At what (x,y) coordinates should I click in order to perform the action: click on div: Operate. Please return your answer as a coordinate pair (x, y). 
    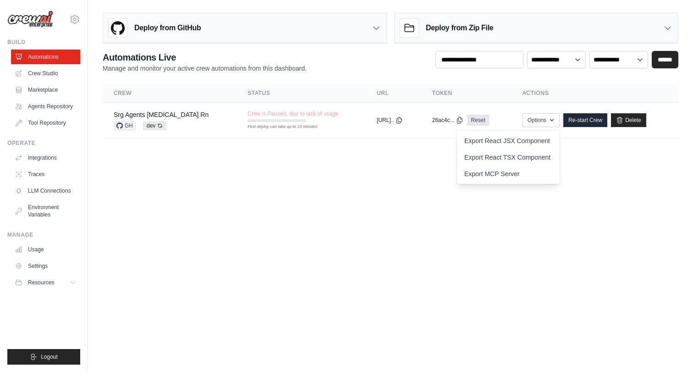
    Looking at the image, I should click on (44, 143).